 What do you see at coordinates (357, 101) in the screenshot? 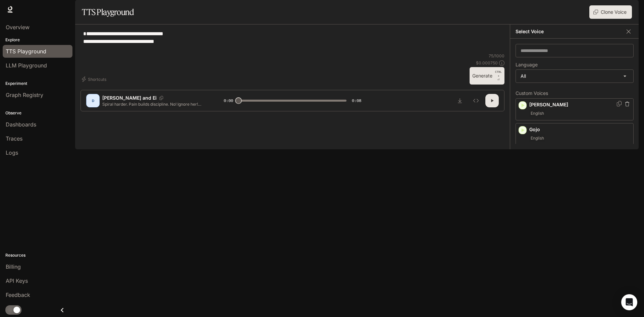
I see `span: 0:08` at bounding box center [357, 101].